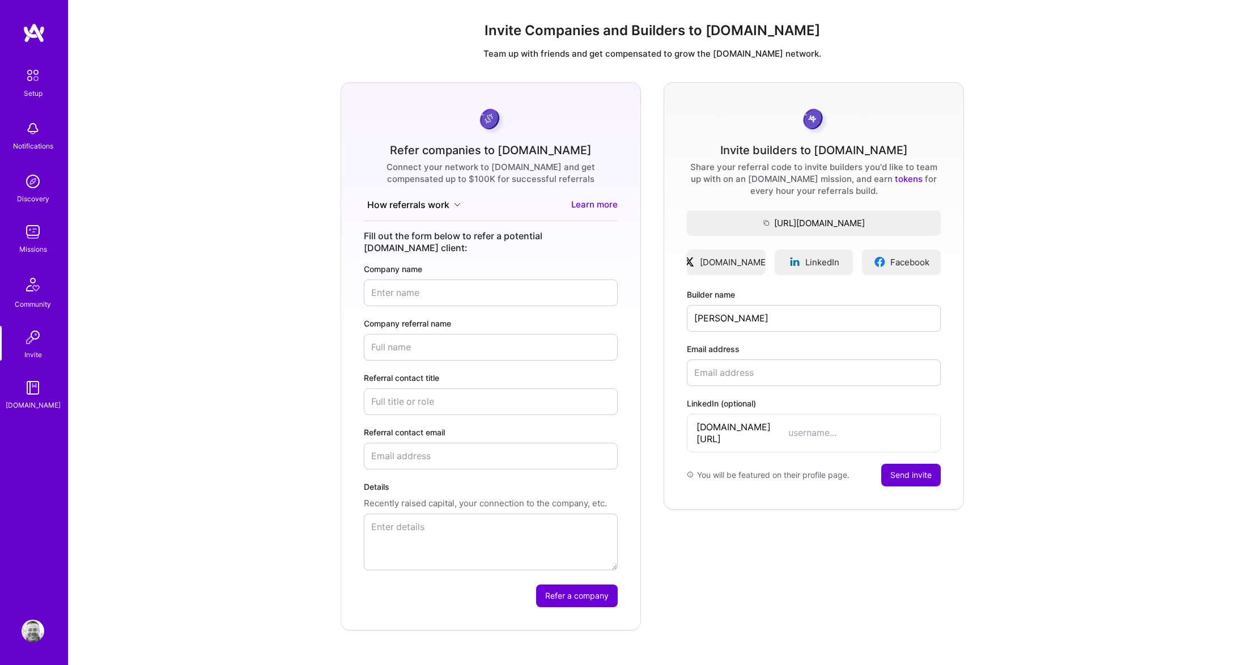 This screenshot has width=1236, height=665. Describe the element at coordinates (491, 323) in the screenshot. I see `label: Company referral name` at that location.